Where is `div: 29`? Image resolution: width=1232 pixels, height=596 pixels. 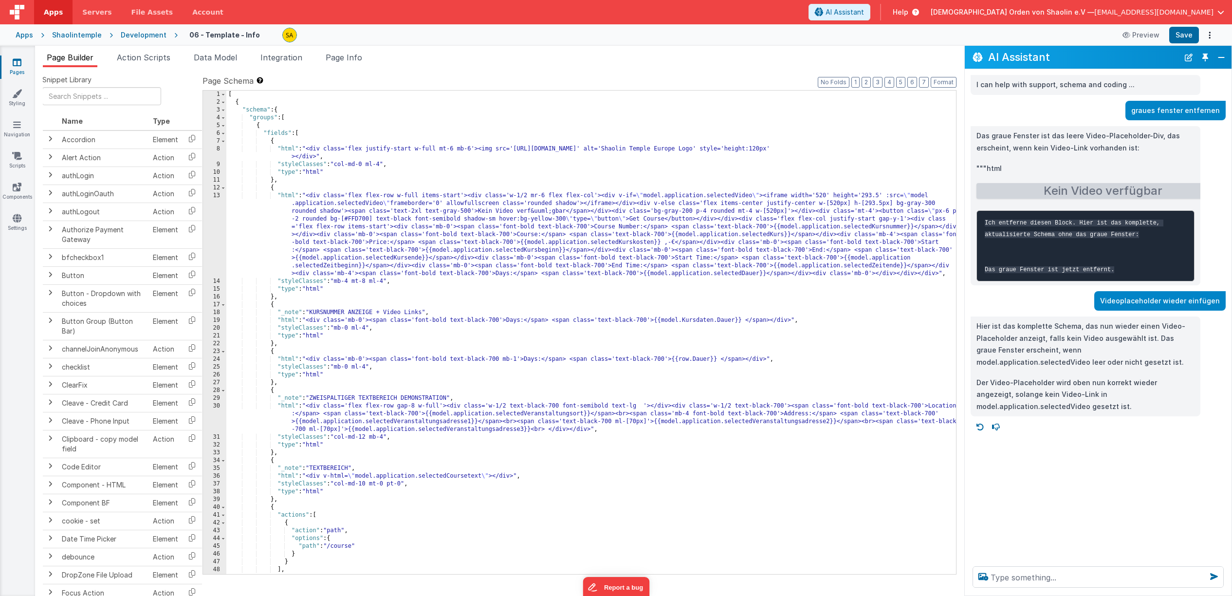
div: 29 is located at coordinates (215, 398).